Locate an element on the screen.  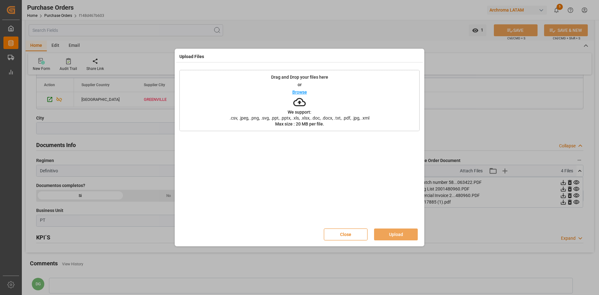
span: .csv, .jpeg, .png, .svg, .ppt, .pptx, .xls, .xlsx, .doc, .docx, .txt, .pdf, .jpg, .xml is located at coordinates (299, 118).